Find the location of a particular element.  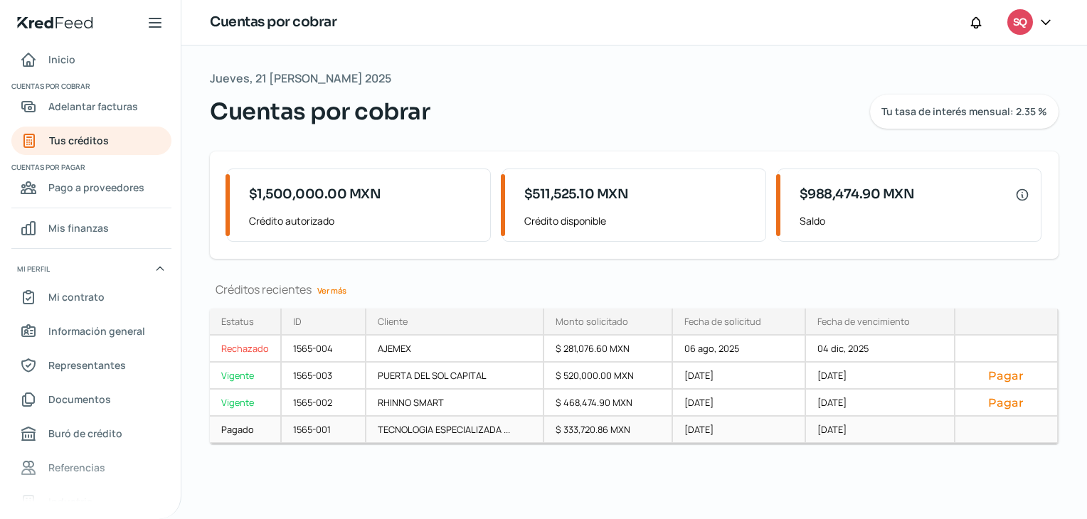

span: Mi contrato is located at coordinates (76, 297).